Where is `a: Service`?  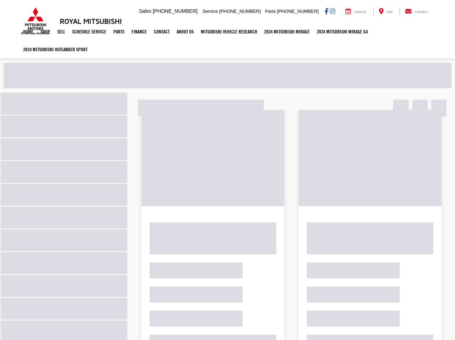
a: Service is located at coordinates (356, 11).